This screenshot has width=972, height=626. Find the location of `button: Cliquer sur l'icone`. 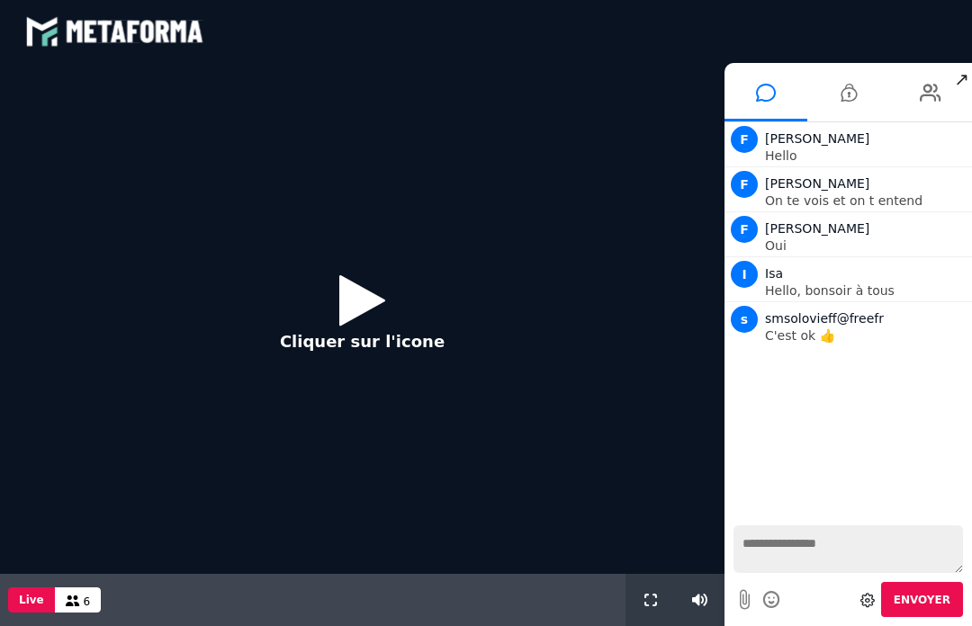

button: Cliquer sur l'icone is located at coordinates (362, 319).